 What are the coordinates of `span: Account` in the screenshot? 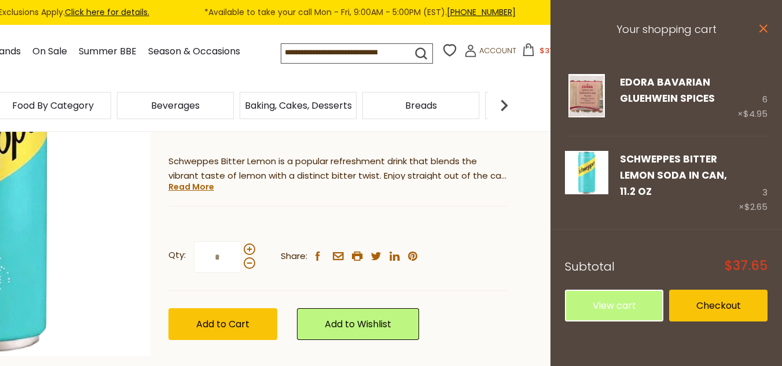 It's located at (497, 50).